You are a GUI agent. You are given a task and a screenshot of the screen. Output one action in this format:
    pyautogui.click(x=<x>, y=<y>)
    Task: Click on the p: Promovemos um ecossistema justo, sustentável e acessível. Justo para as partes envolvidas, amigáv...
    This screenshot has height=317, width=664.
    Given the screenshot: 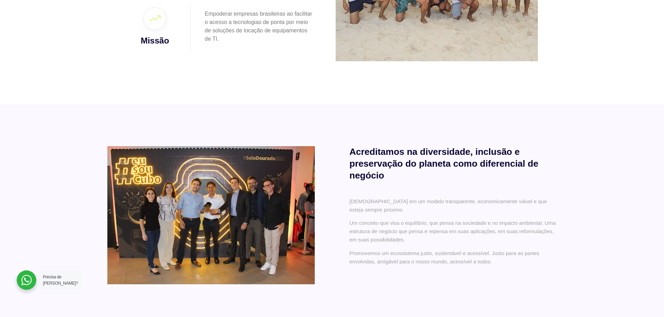 What is the action you would take?
    pyautogui.click(x=453, y=258)
    